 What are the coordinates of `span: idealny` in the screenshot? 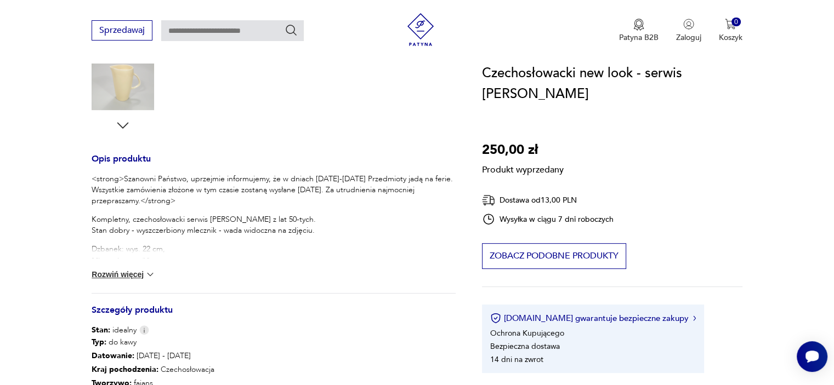 It's located at (114, 331).